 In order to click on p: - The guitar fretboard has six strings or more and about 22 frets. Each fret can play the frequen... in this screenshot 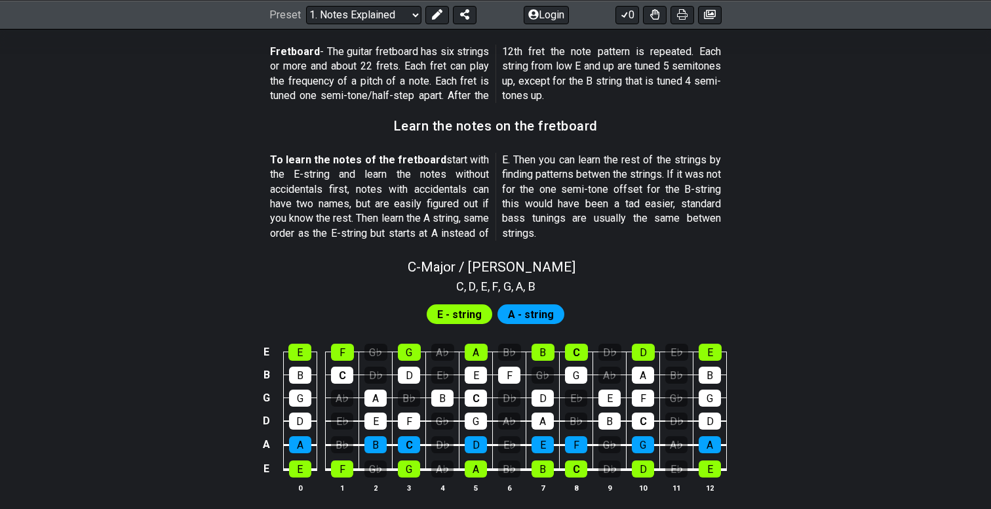, I will do `click(496, 74)`.